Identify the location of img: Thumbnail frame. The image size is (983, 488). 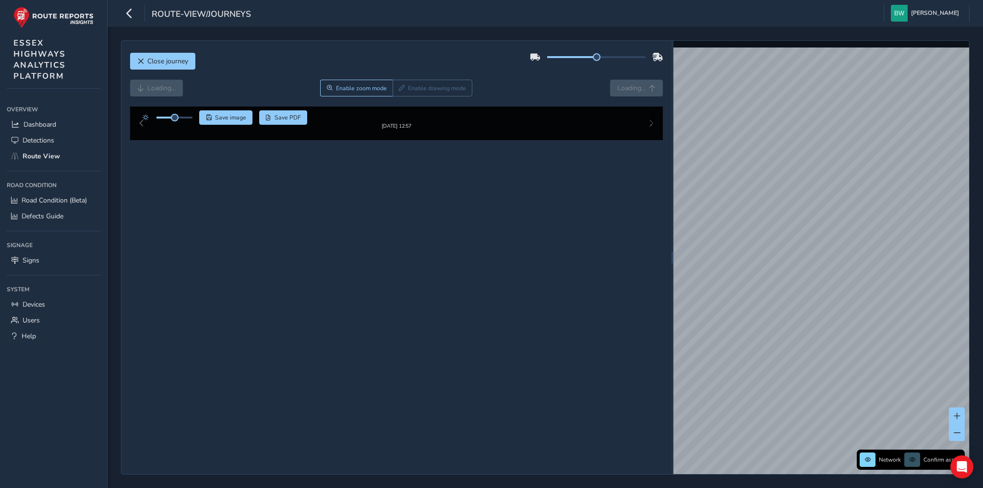
(396, 125).